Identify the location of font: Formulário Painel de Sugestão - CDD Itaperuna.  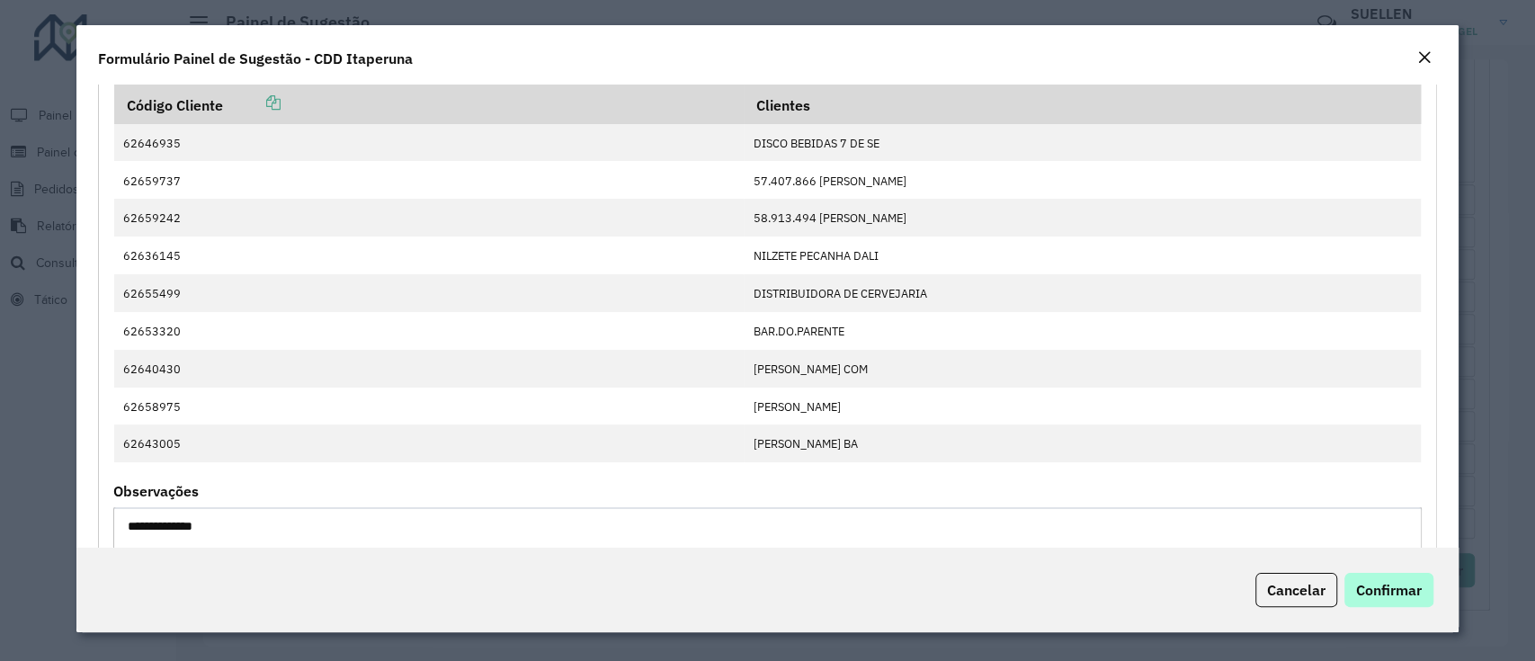
(255, 58).